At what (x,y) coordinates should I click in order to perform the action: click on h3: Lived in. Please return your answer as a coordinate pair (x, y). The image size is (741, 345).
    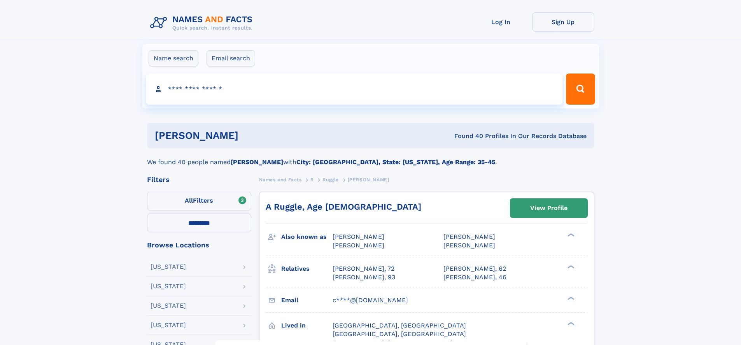
    Looking at the image, I should click on (307, 325).